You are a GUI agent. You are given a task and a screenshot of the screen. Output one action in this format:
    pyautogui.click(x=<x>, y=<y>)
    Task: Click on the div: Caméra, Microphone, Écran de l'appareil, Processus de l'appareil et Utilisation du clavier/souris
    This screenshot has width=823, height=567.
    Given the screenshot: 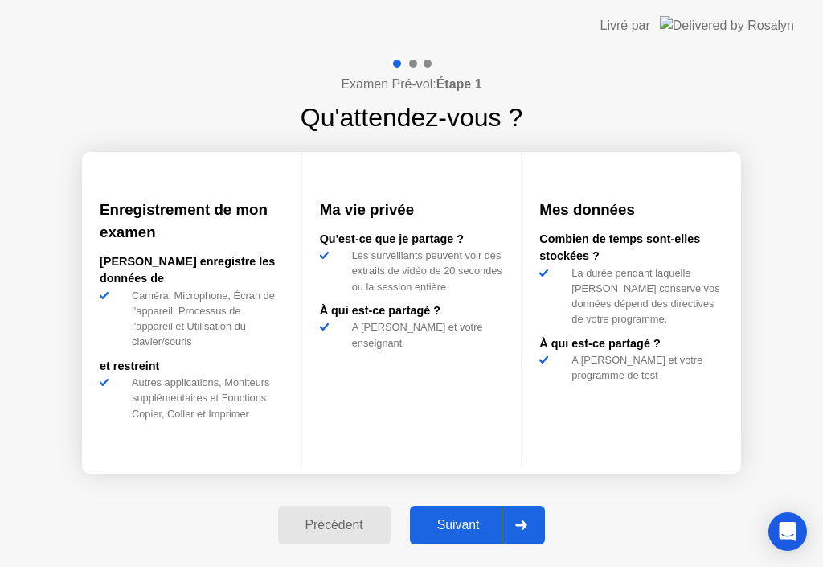 What is the action you would take?
    pyautogui.click(x=204, y=318)
    